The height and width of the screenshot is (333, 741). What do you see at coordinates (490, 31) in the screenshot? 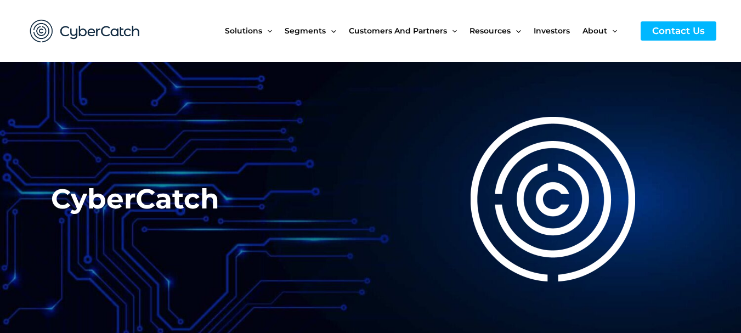
I see `span: Resources` at bounding box center [490, 31].